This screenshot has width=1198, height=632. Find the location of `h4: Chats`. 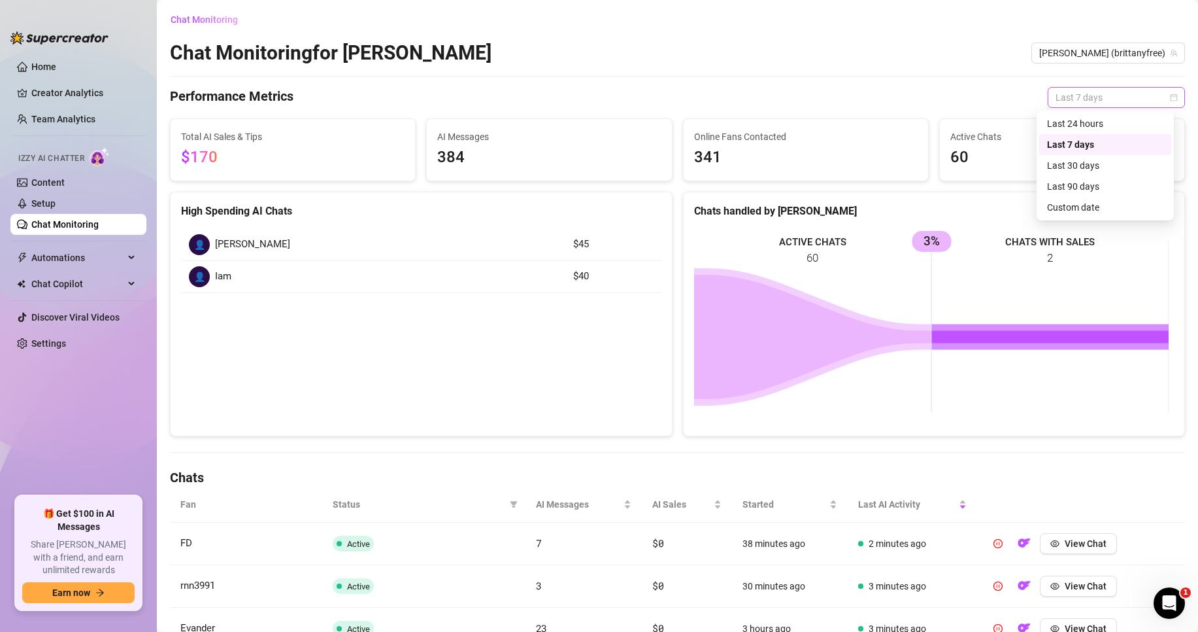

h4: Chats is located at coordinates (677, 477).